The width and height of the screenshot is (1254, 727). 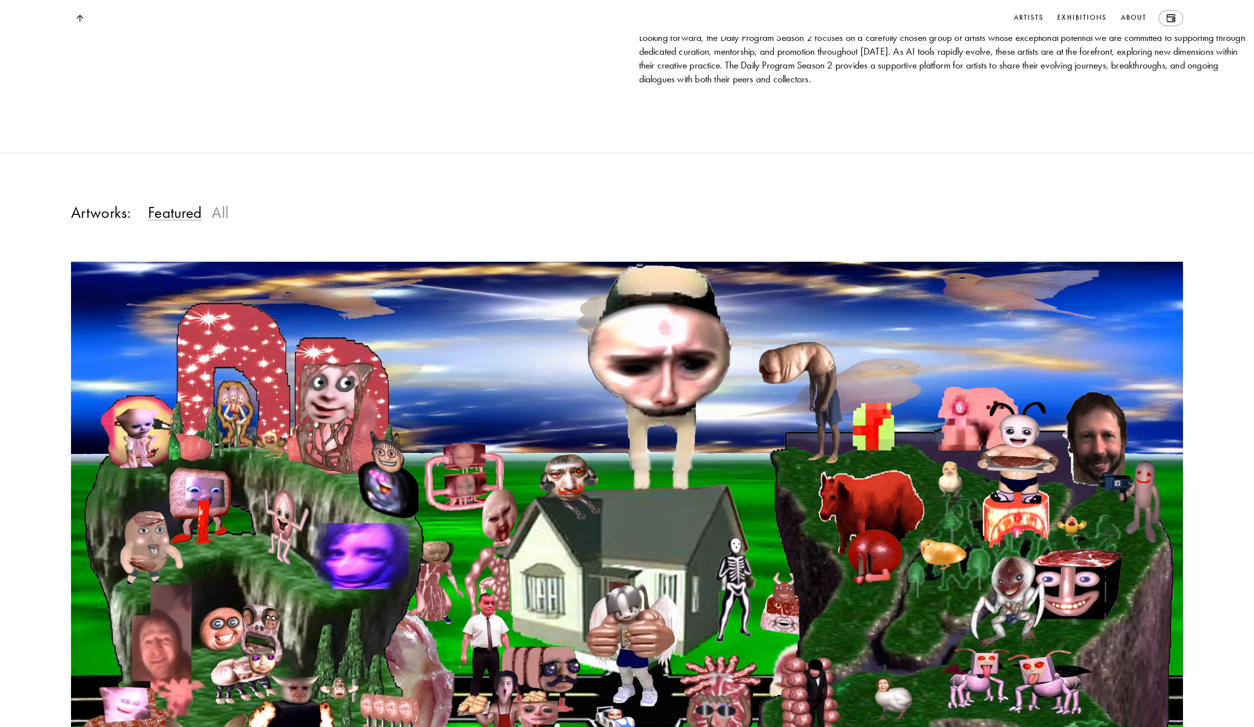 I want to click on h3: Artworks:, so click(x=101, y=213).